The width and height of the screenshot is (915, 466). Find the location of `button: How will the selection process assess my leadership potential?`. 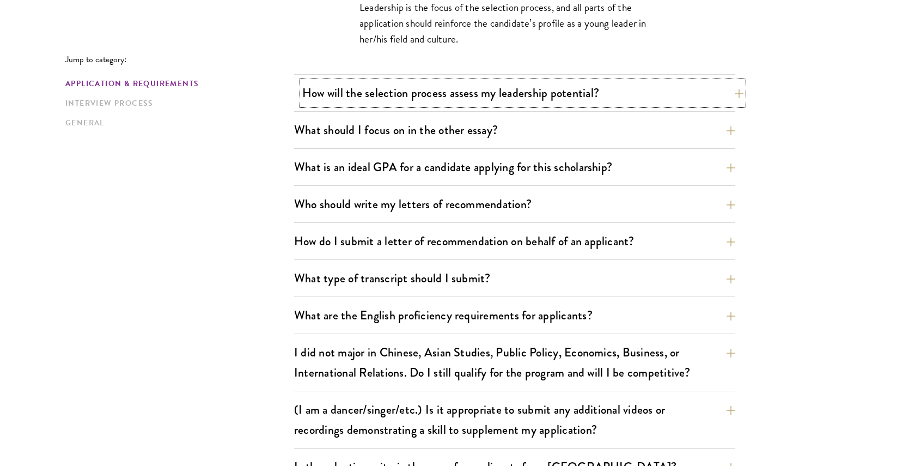

button: How will the selection process assess my leadership potential? is located at coordinates (523, 93).